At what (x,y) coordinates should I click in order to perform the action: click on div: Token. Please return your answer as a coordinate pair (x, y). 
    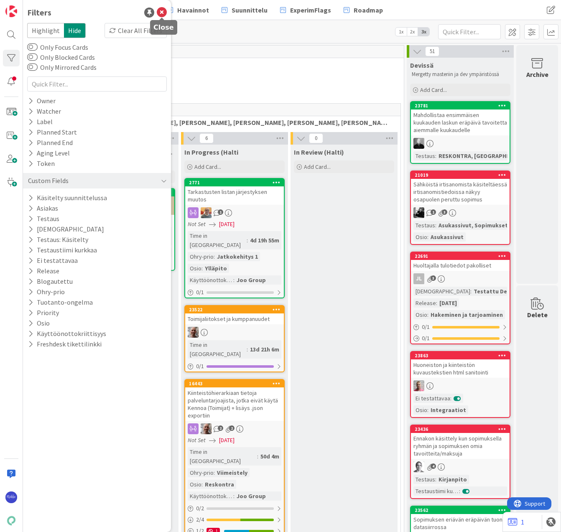
    Looking at the image, I should click on (41, 164).